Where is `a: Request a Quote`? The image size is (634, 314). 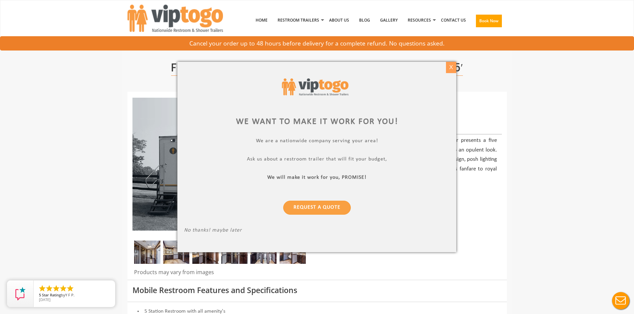
a: Request a Quote is located at coordinates (317, 208).